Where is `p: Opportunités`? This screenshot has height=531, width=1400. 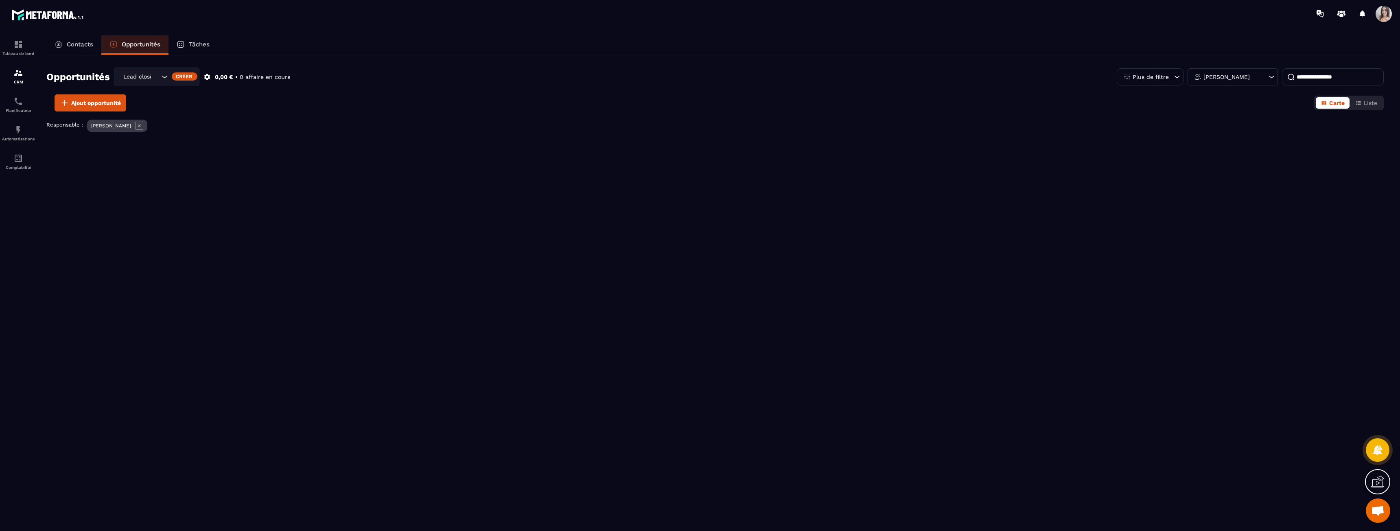 p: Opportunités is located at coordinates (141, 44).